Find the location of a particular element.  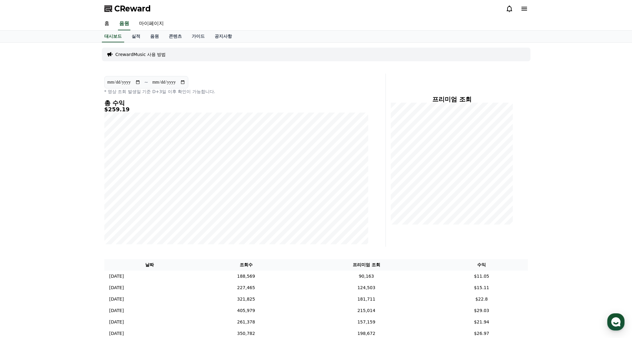

th: 프리미엄 조회 is located at coordinates (366, 265).